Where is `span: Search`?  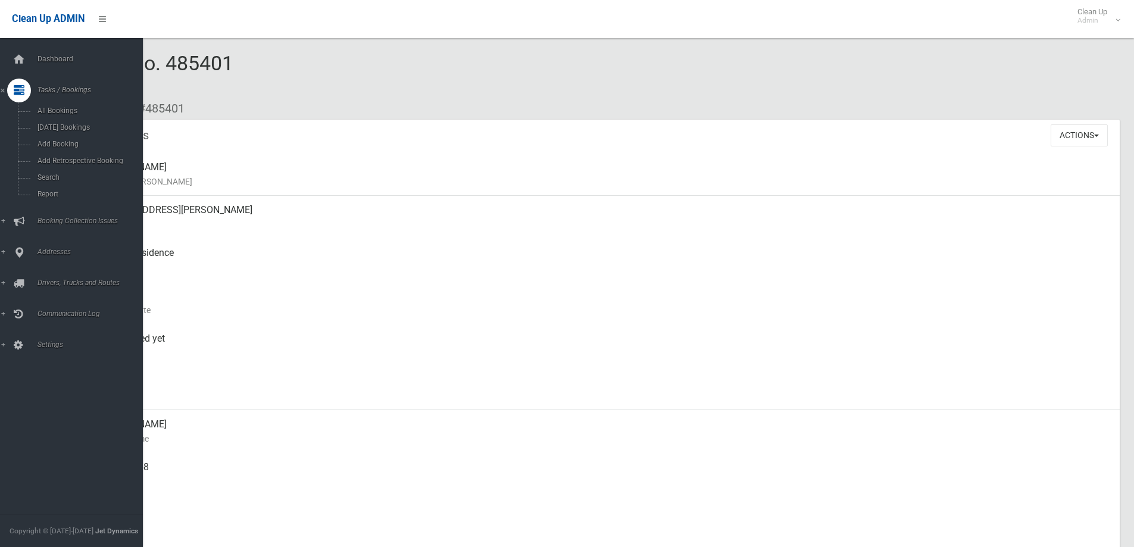
span: Search is located at coordinates (88, 177).